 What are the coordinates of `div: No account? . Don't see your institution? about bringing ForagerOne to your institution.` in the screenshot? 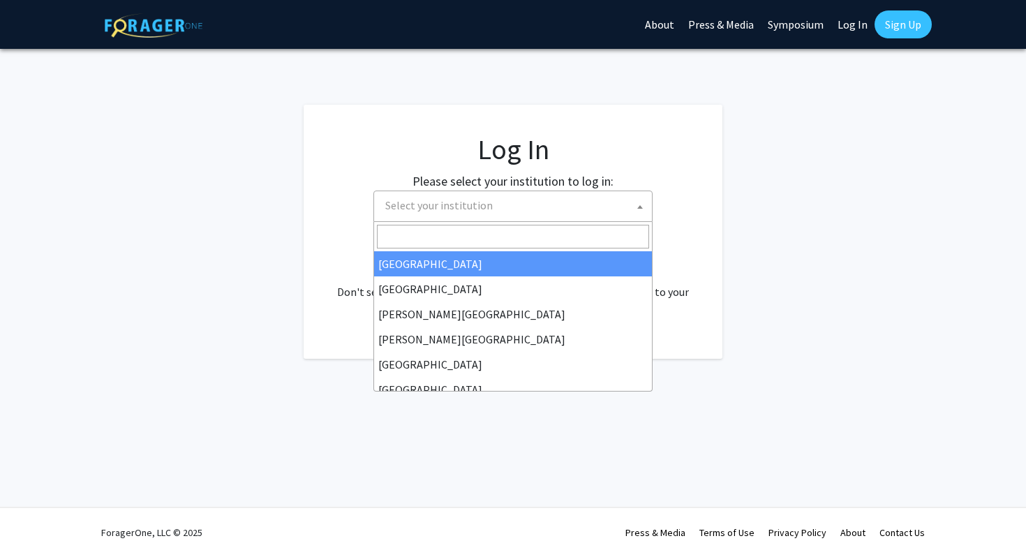 It's located at (513, 283).